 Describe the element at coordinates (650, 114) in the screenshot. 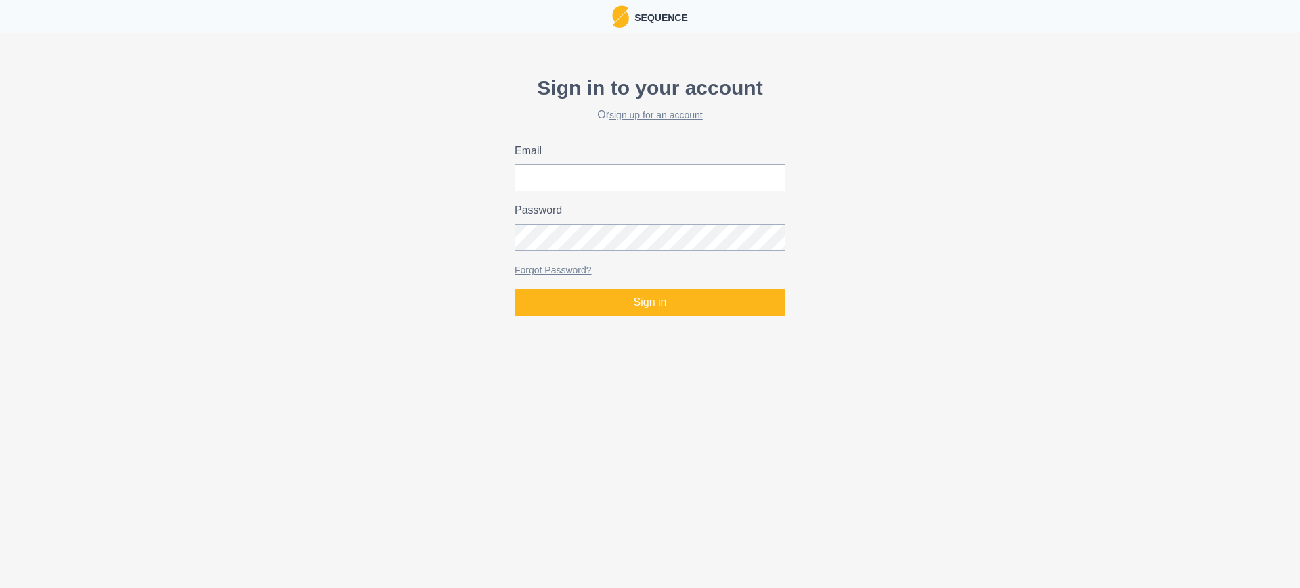

I see `h2: Or` at that location.